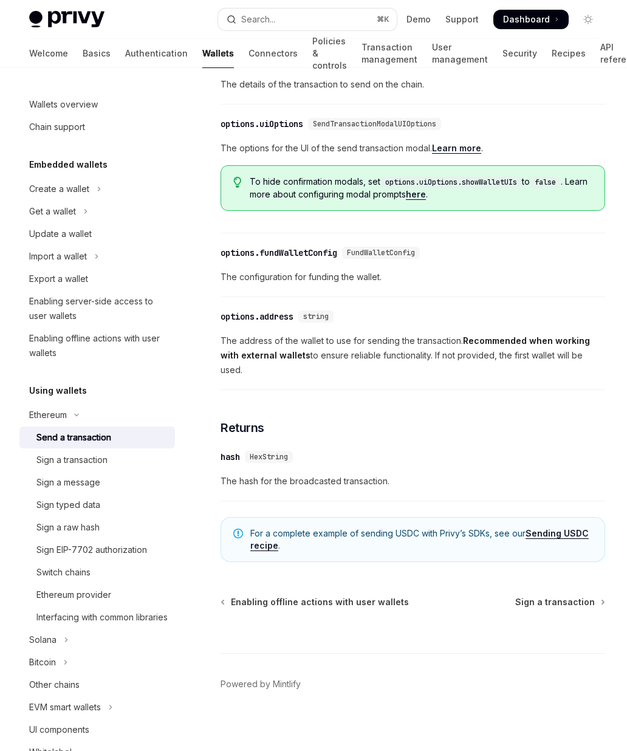 The width and height of the screenshot is (627, 751). Describe the element at coordinates (412, 148) in the screenshot. I see `span: The options for the UI of the send transaction modal. .` at that location.